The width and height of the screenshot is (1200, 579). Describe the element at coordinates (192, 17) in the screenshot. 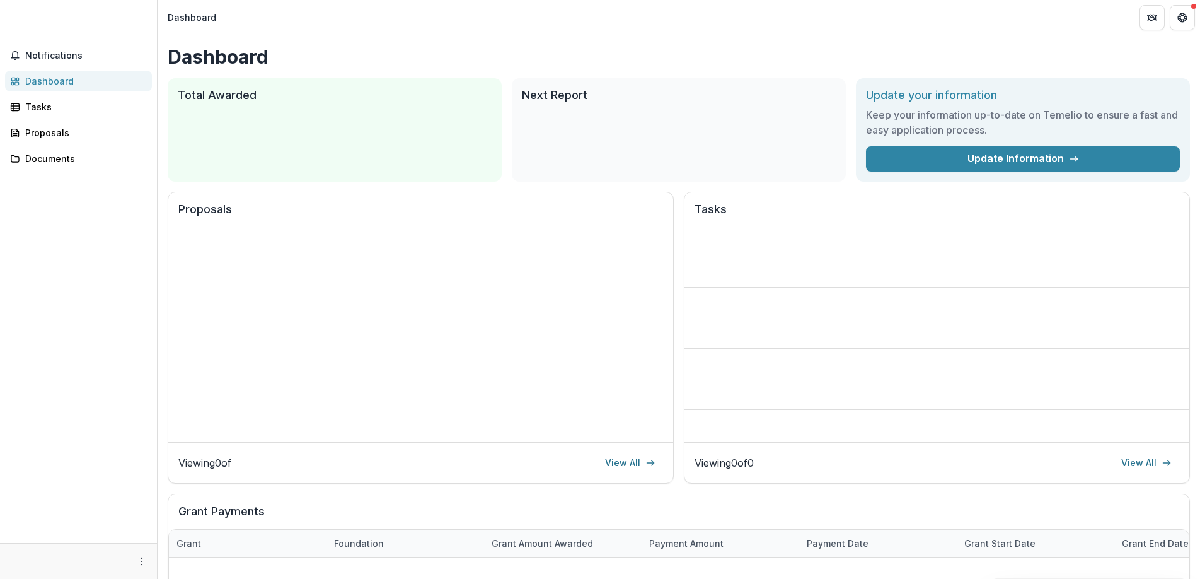

I see `nav: breadcrumb` at that location.